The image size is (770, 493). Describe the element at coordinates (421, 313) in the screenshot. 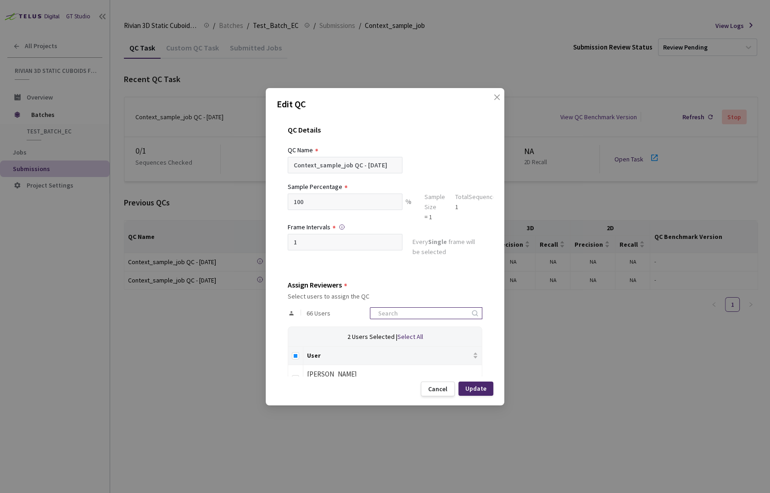

I see `input: Search` at that location.